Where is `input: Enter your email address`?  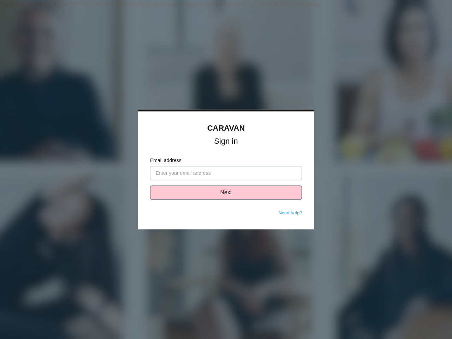
input: Enter your email address is located at coordinates (226, 173).